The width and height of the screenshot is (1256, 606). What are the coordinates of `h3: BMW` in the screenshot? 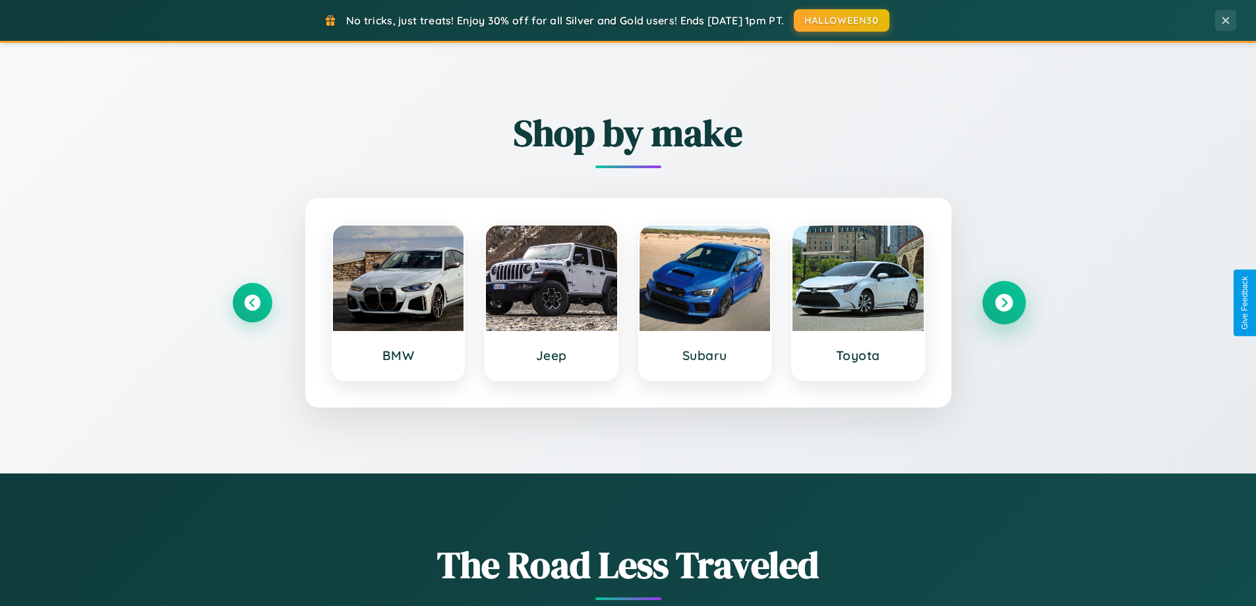 It's located at (398, 355).